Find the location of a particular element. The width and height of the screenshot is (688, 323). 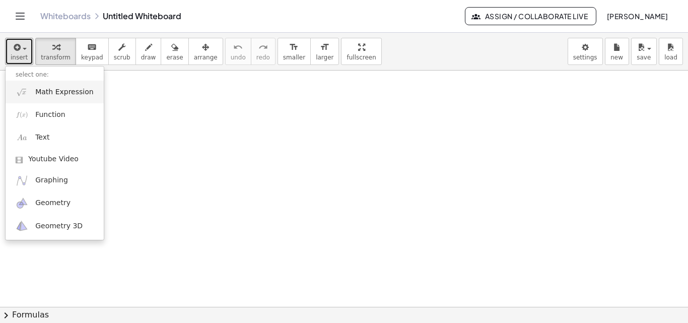

span: Youtube Video is located at coordinates (53, 159).